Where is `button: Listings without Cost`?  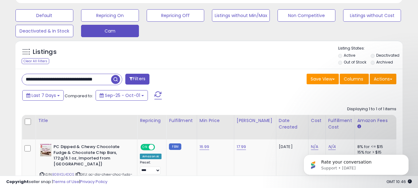
button: Listings without Cost is located at coordinates (372, 15).